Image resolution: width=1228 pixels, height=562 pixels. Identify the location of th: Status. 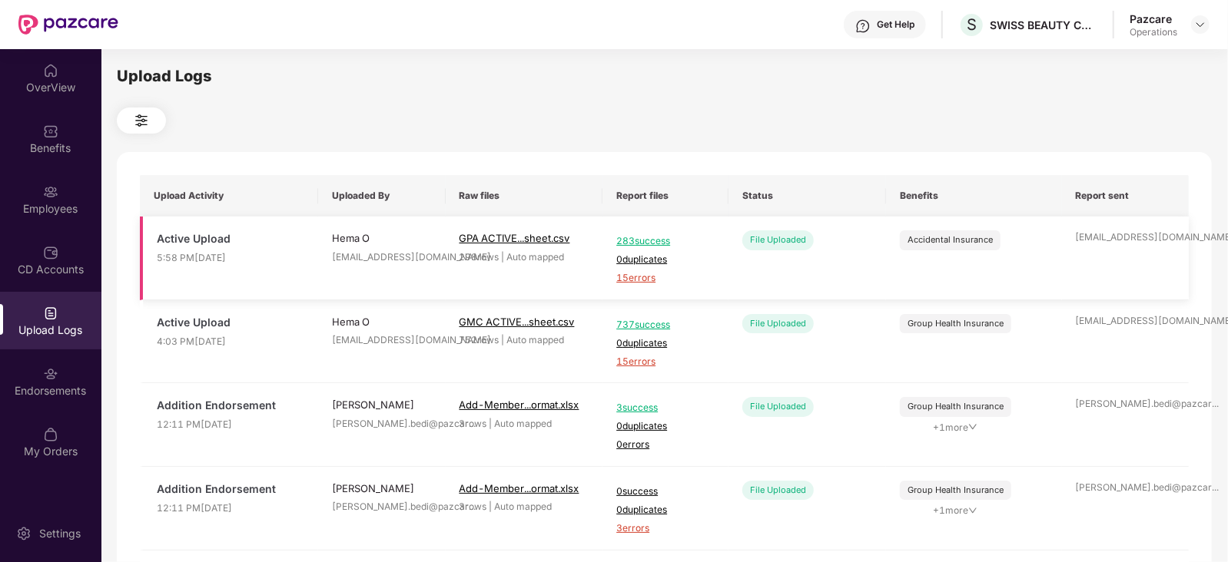
(807, 196).